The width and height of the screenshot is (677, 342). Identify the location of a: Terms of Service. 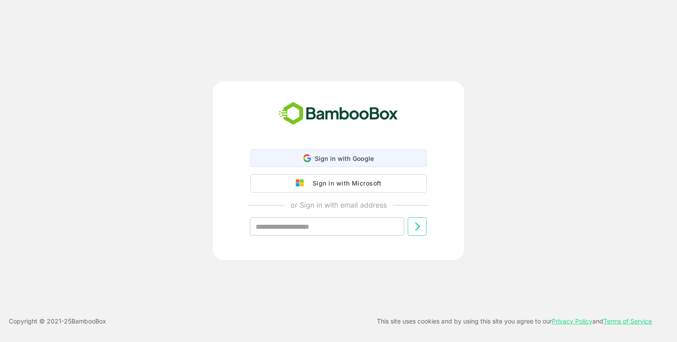
(628, 321).